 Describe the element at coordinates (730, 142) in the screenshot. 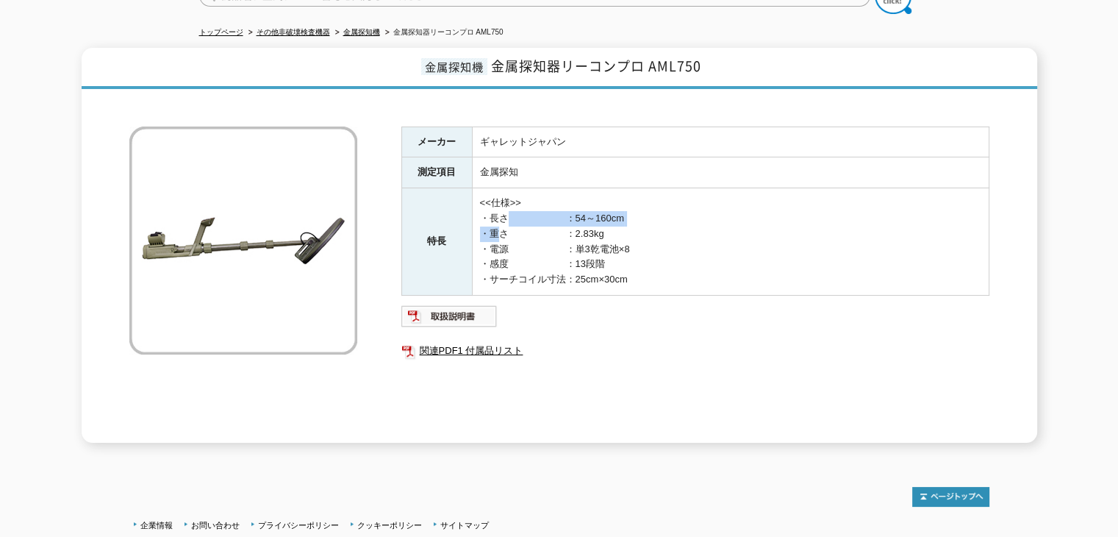

I see `td: ギャレットジャパン` at that location.